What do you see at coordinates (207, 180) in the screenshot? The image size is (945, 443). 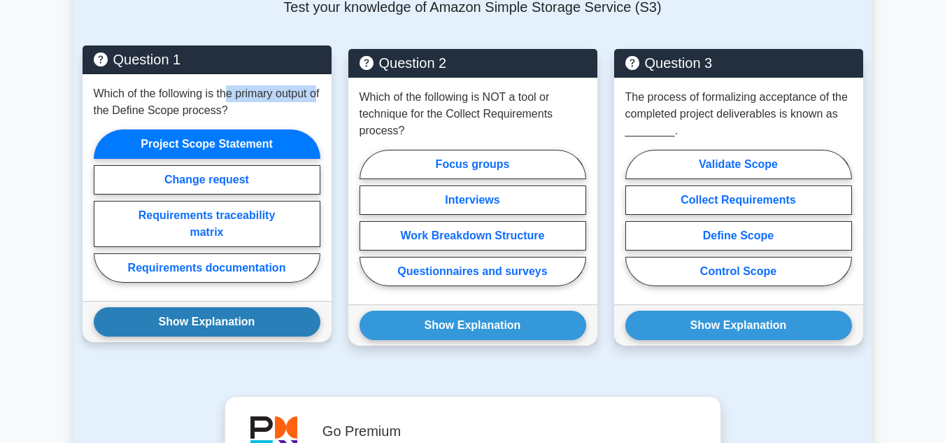 I see `label: Change request` at bounding box center [207, 180].